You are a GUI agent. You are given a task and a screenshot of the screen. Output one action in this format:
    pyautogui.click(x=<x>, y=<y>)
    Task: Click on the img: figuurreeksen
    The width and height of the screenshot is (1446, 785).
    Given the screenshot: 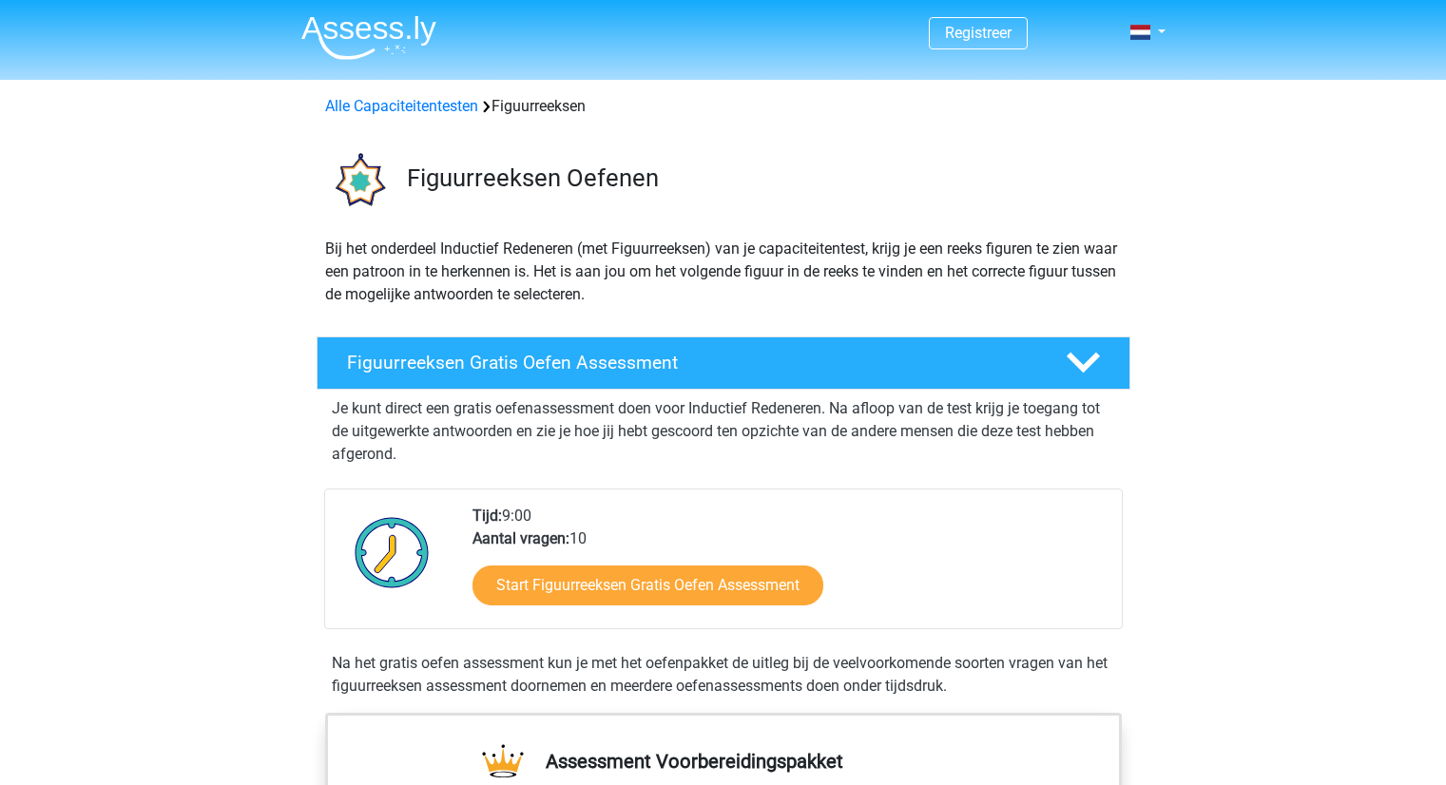 What is the action you would take?
    pyautogui.click(x=357, y=181)
    